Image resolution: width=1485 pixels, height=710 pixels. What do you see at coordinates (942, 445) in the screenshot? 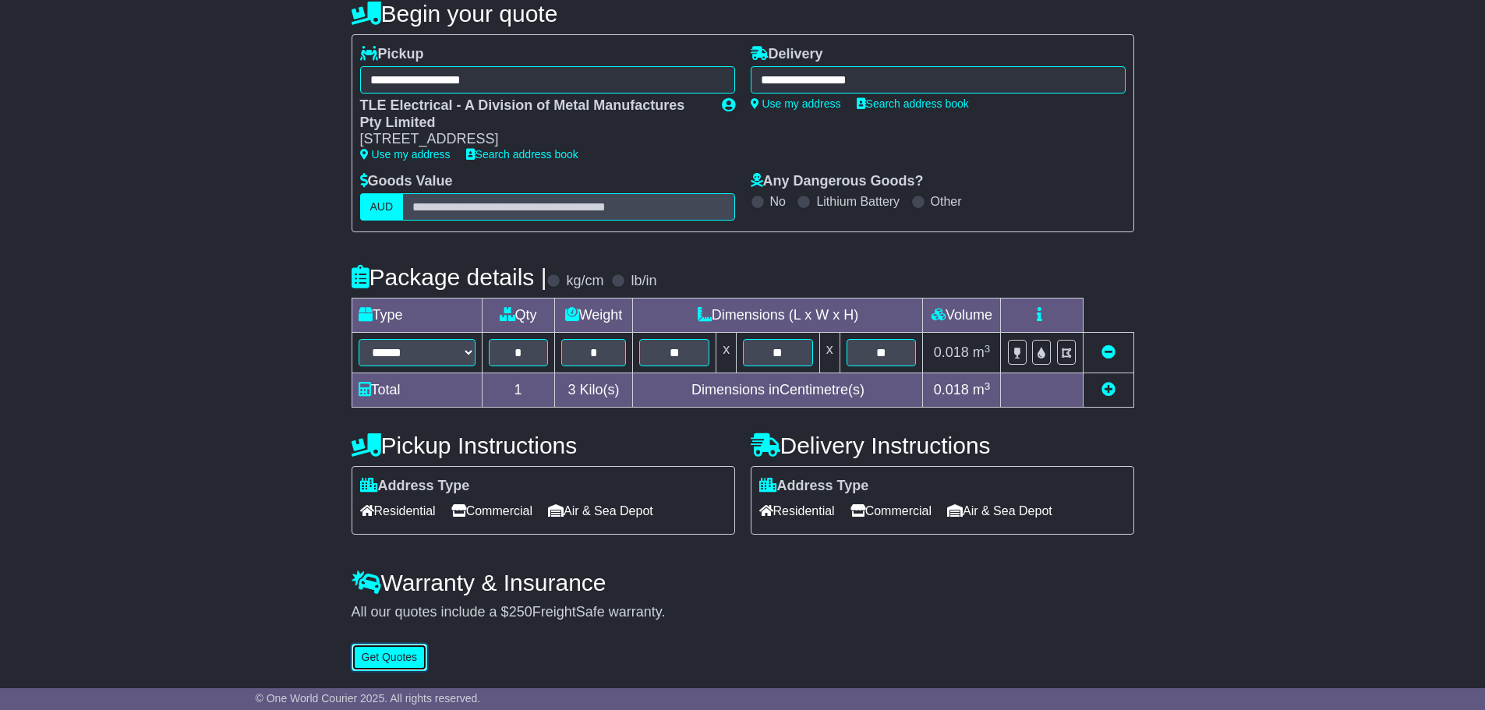
I see `h4: Delivery Instructions` at bounding box center [942, 445].